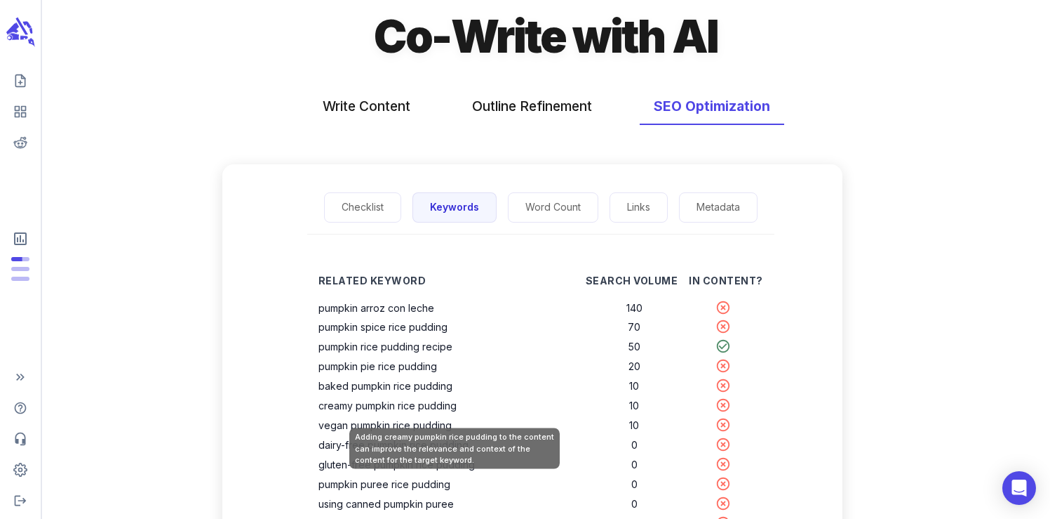 Image resolution: width=1050 pixels, height=519 pixels. I want to click on svg: Keyword using canned pumpkin puree is not present in the content., so click(723, 503).